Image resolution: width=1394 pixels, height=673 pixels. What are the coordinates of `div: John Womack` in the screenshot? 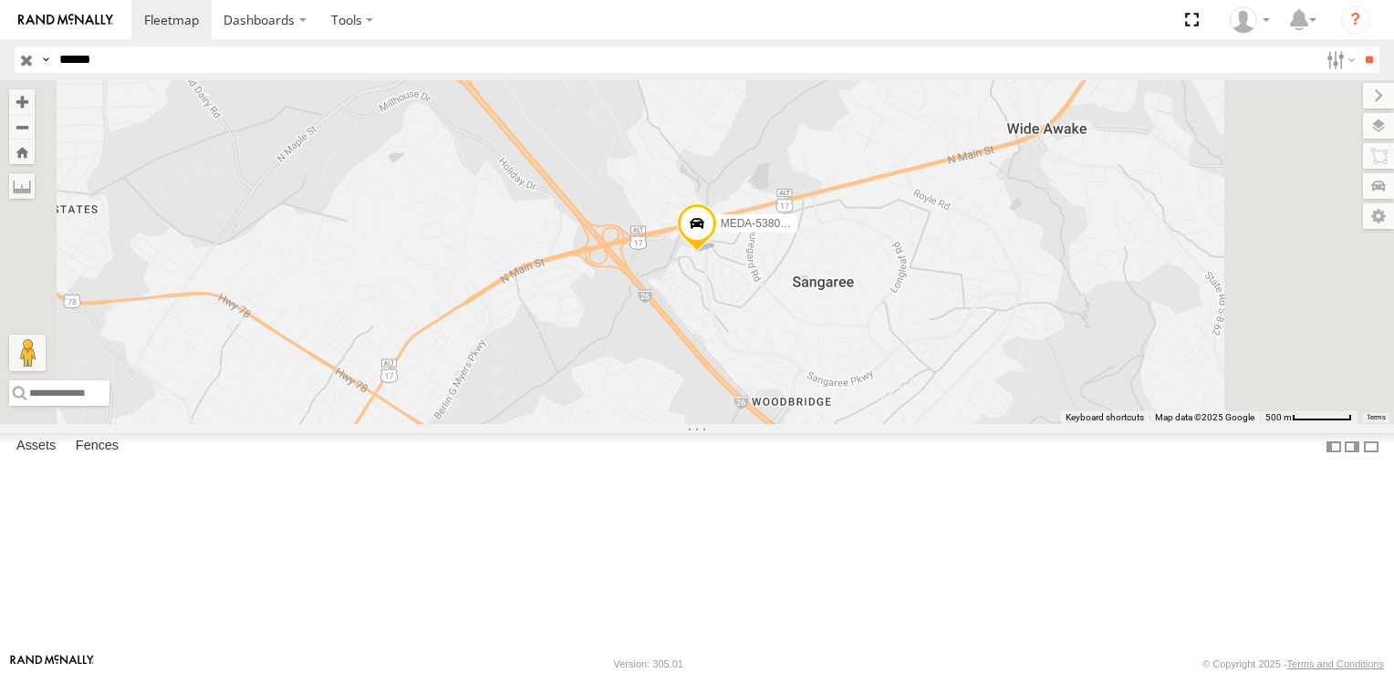 It's located at (1250, 20).